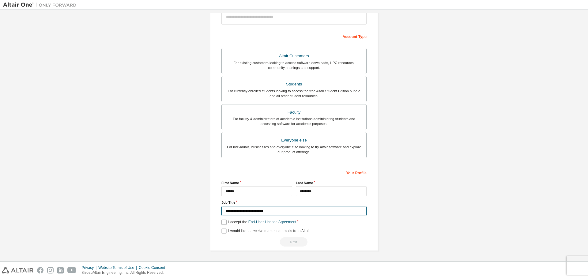 The width and height of the screenshot is (588, 279). Describe the element at coordinates (154, 268) in the screenshot. I see `div: Cookie Consent` at that location.